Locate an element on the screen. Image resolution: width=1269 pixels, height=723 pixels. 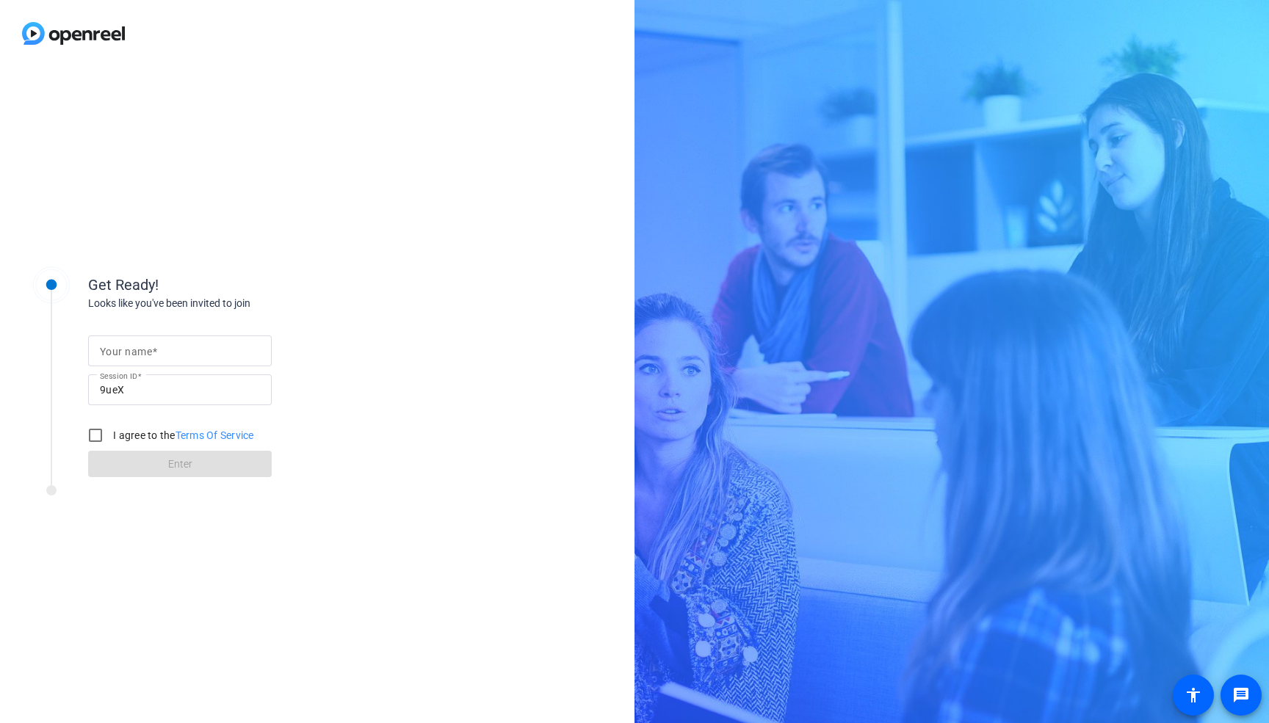
mat-icon: accessibility is located at coordinates (1193, 695).